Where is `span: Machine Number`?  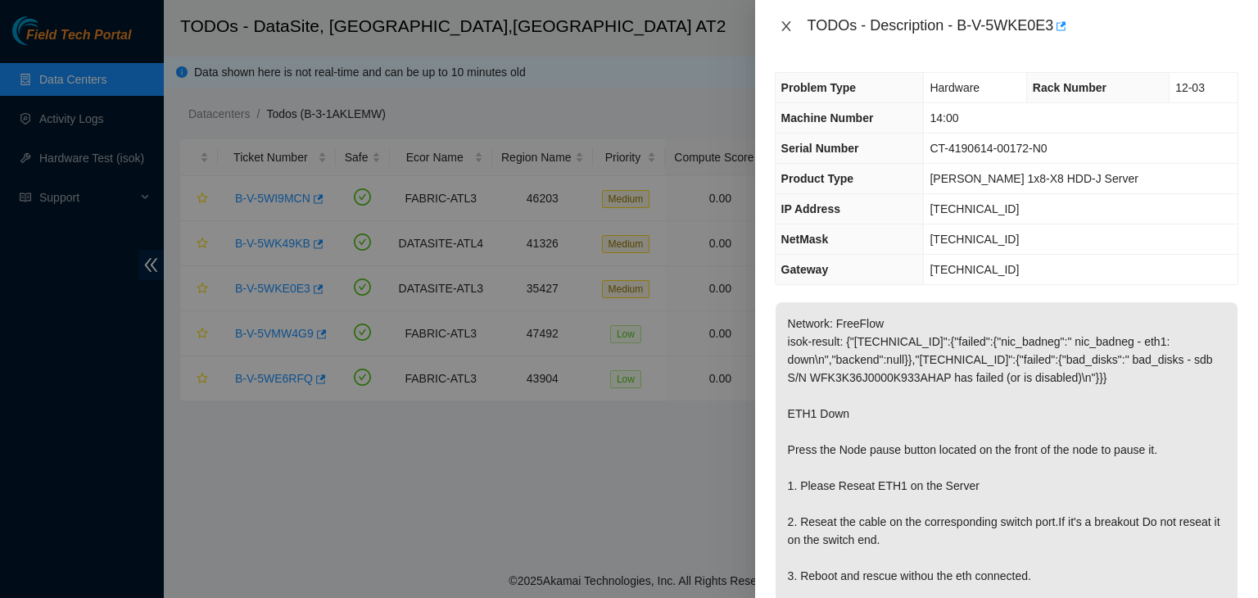 span: Machine Number is located at coordinates (827, 118).